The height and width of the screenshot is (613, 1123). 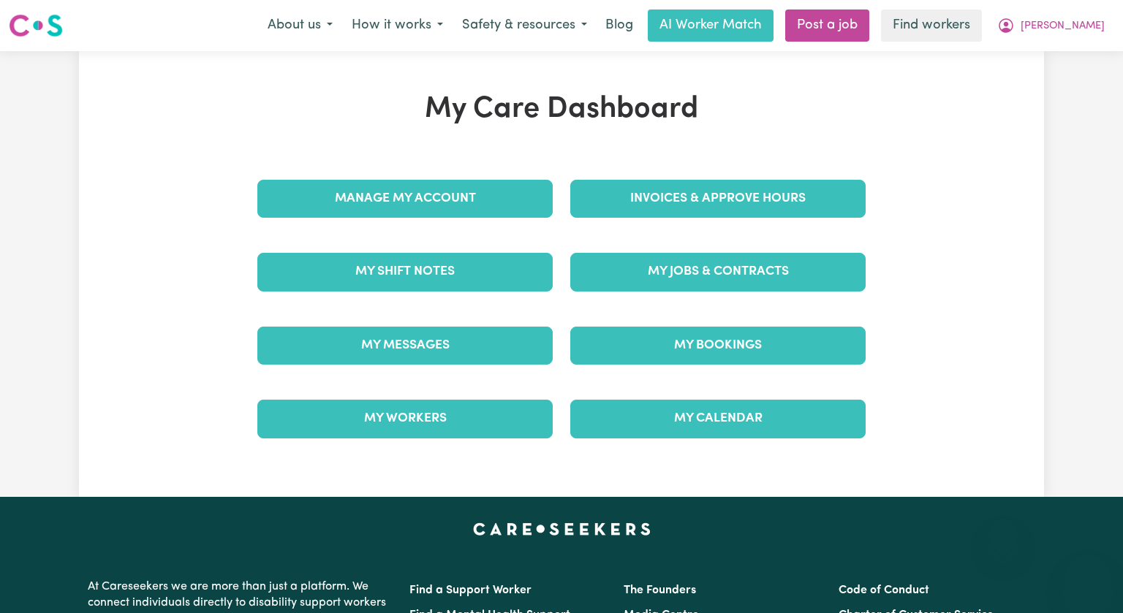 I want to click on a: Careseekers logo, so click(x=36, y=26).